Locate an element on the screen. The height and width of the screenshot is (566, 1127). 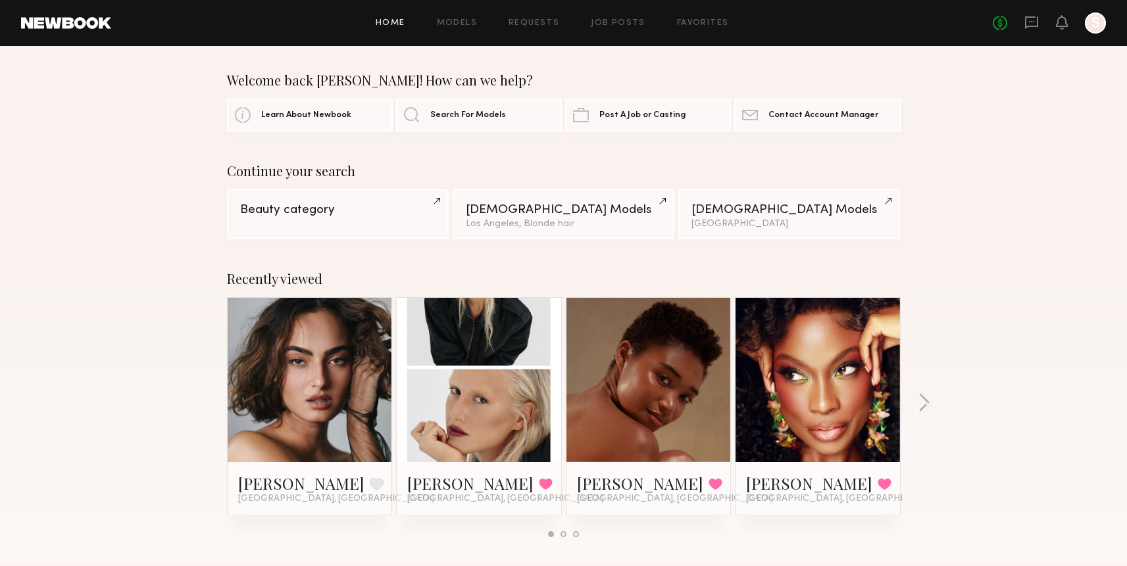
a: Job Posts is located at coordinates (618, 23).